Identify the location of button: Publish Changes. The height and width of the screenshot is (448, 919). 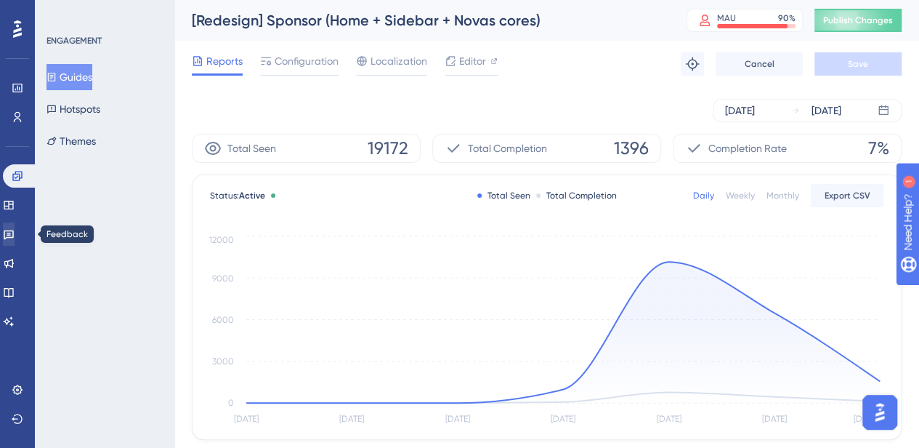
(858, 20).